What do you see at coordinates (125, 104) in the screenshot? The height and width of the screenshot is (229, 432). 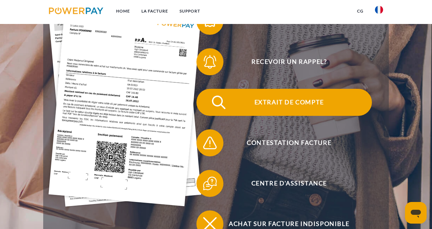 I see `img: single_invoice_powerpay_fr.jpg` at bounding box center [125, 104].